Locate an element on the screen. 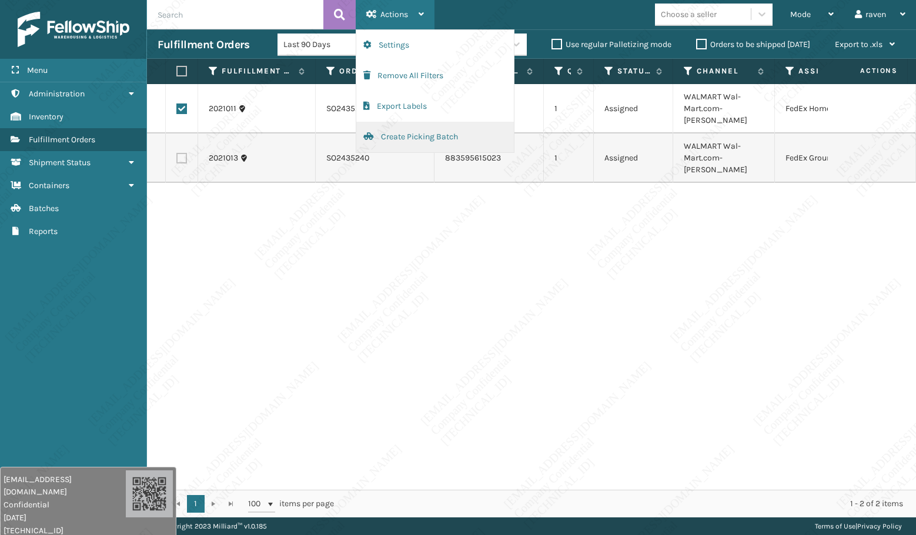 This screenshot has height=535, width=916. td: SO2435240 is located at coordinates (375, 158).